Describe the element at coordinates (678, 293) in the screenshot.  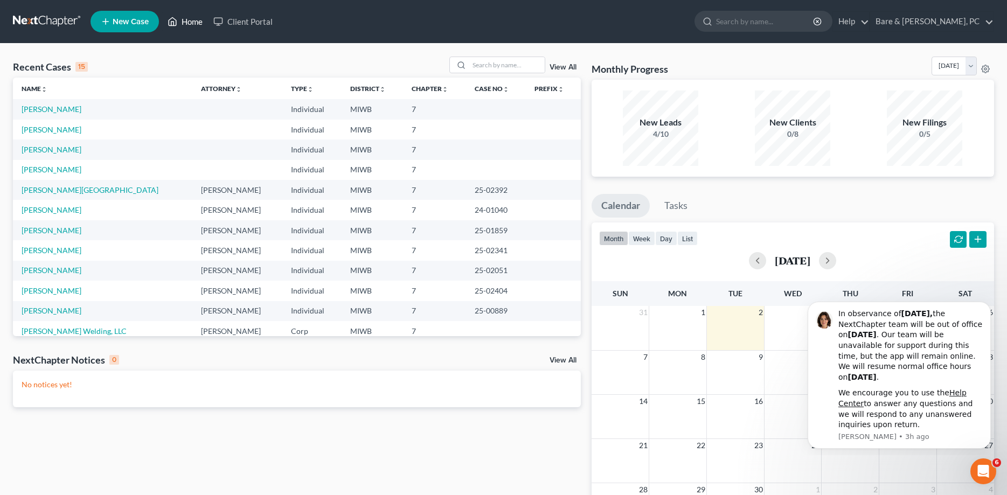
I see `span: Mon` at that location.